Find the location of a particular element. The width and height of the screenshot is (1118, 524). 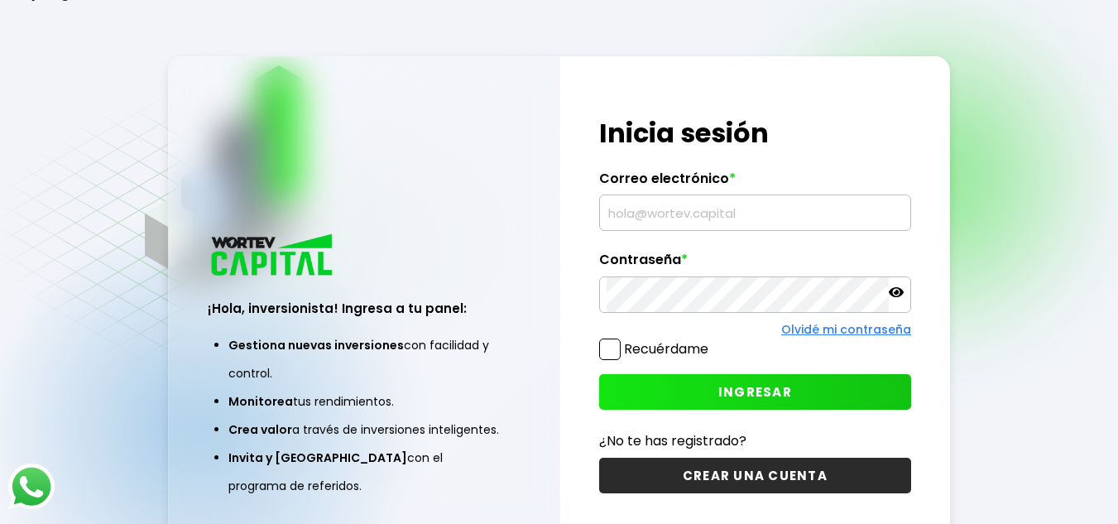

img: logos_whatsapp-icon.242b2217.svg is located at coordinates (31, 487).